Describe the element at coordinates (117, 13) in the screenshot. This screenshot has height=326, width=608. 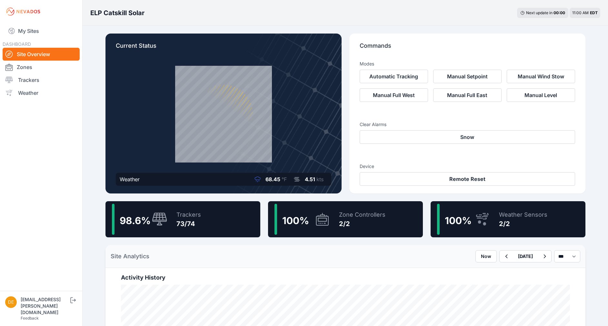
I see `nav: Breadcrumb` at that location.